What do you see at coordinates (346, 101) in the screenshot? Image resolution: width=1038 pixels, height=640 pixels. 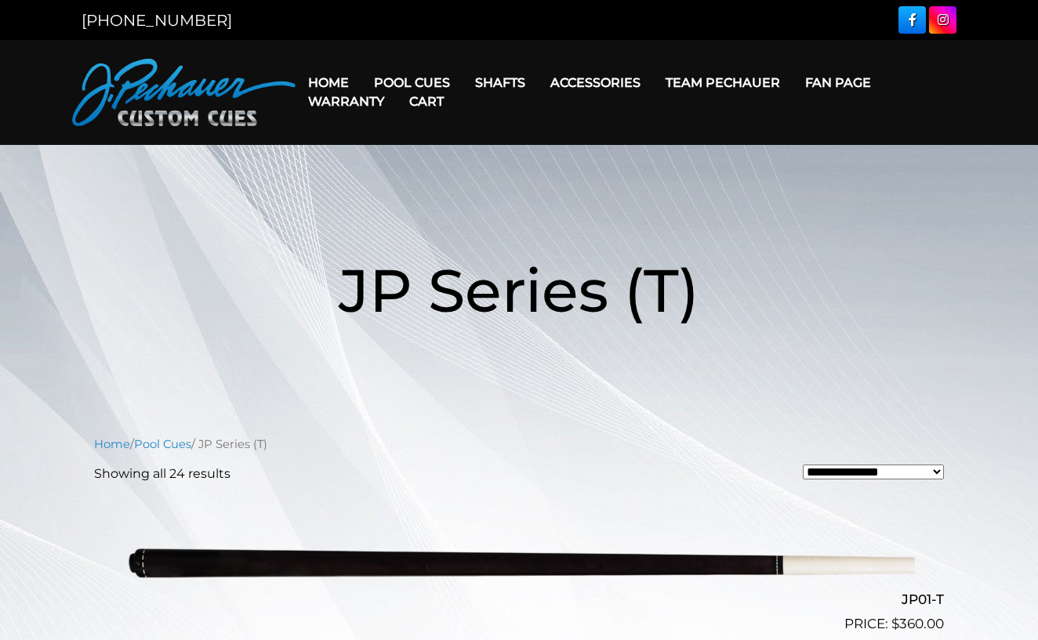 I see `a: Warranty` at bounding box center [346, 101].